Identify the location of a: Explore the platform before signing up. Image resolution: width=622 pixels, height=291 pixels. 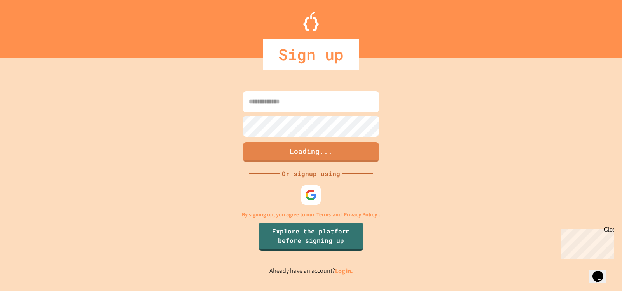
(311, 237).